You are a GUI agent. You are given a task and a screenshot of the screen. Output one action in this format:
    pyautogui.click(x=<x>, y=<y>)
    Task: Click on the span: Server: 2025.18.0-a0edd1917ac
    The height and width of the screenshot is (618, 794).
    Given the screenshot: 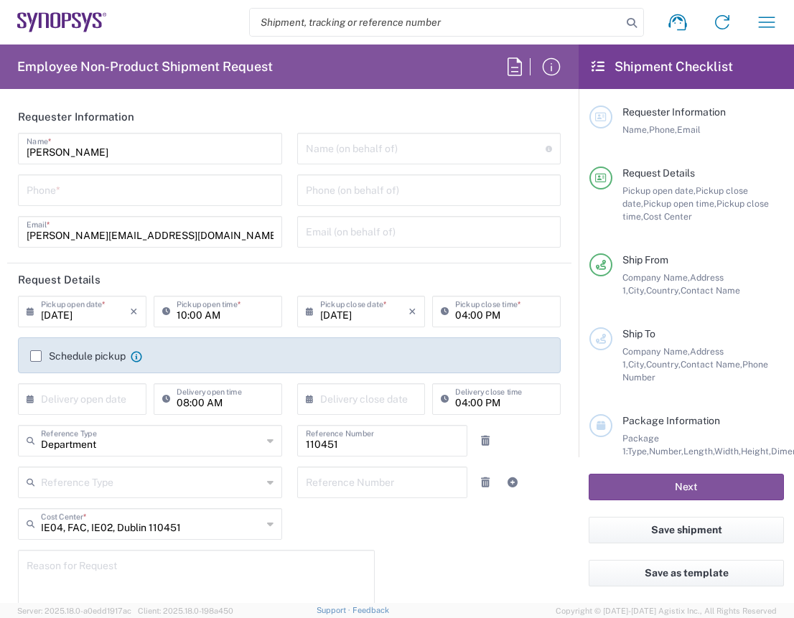 What is the action you would take?
    pyautogui.click(x=74, y=611)
    